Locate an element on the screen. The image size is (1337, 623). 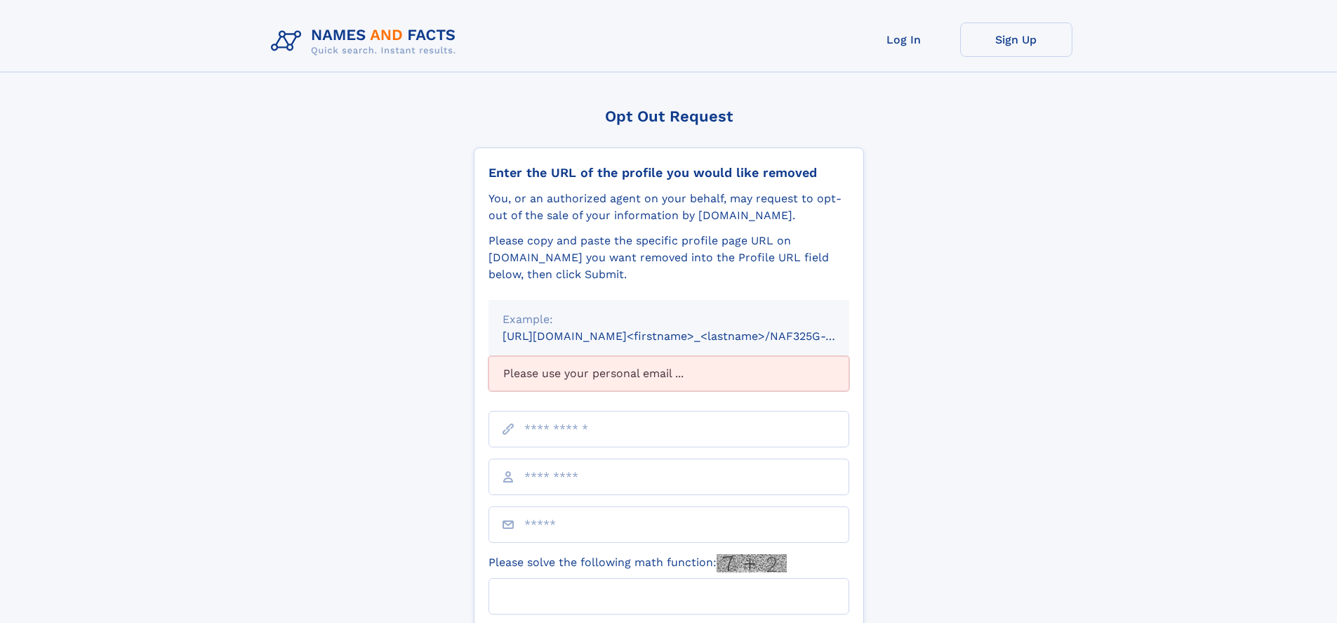
div: Example: is located at coordinates (669, 319).